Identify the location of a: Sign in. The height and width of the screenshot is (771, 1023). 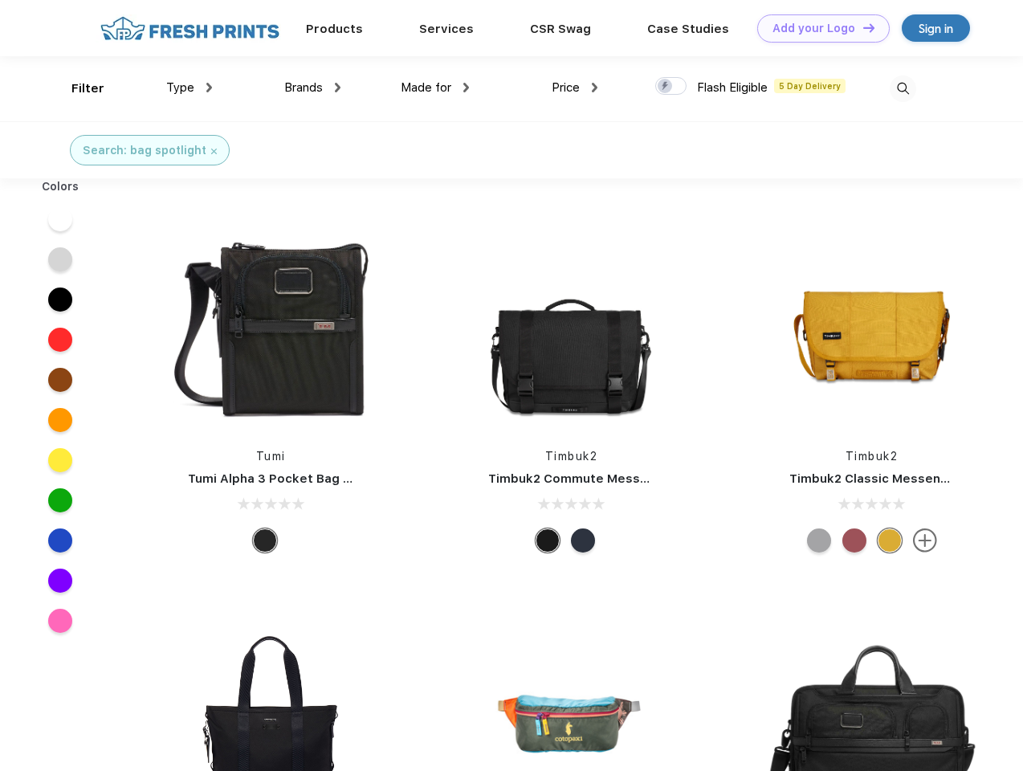
(935, 28).